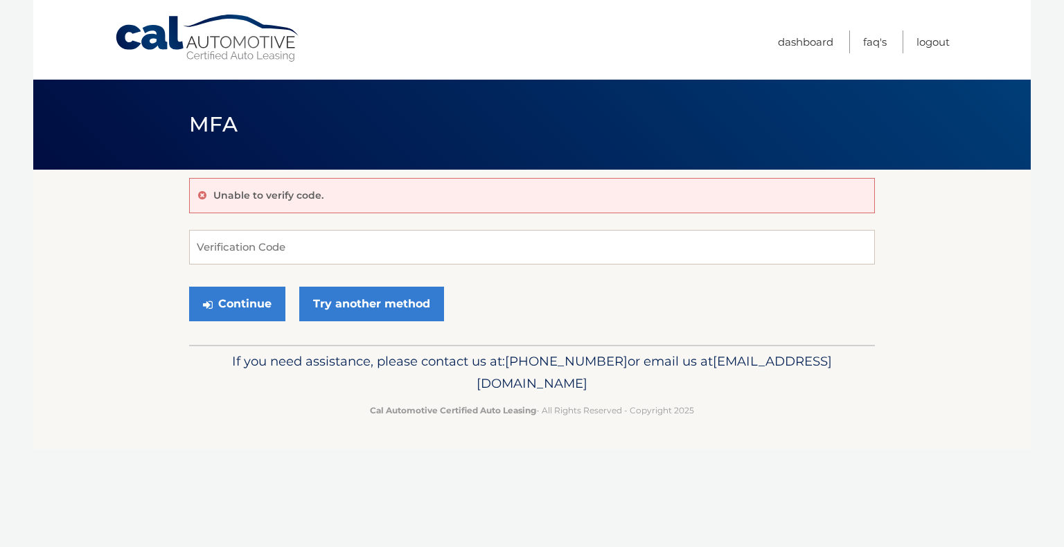  Describe the element at coordinates (237, 304) in the screenshot. I see `button: Continue` at that location.